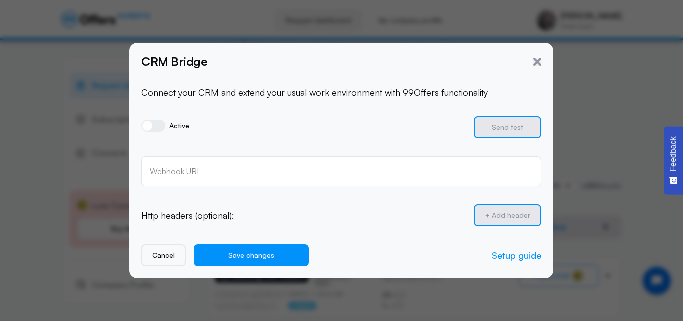 The image size is (683, 321). What do you see at coordinates (508, 127) in the screenshot?
I see `button: Send test` at bounding box center [508, 127].